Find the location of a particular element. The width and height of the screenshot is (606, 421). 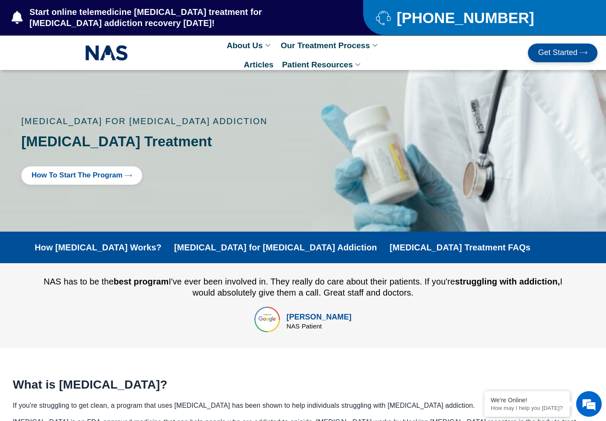

div: We're Online! is located at coordinates (527, 400).